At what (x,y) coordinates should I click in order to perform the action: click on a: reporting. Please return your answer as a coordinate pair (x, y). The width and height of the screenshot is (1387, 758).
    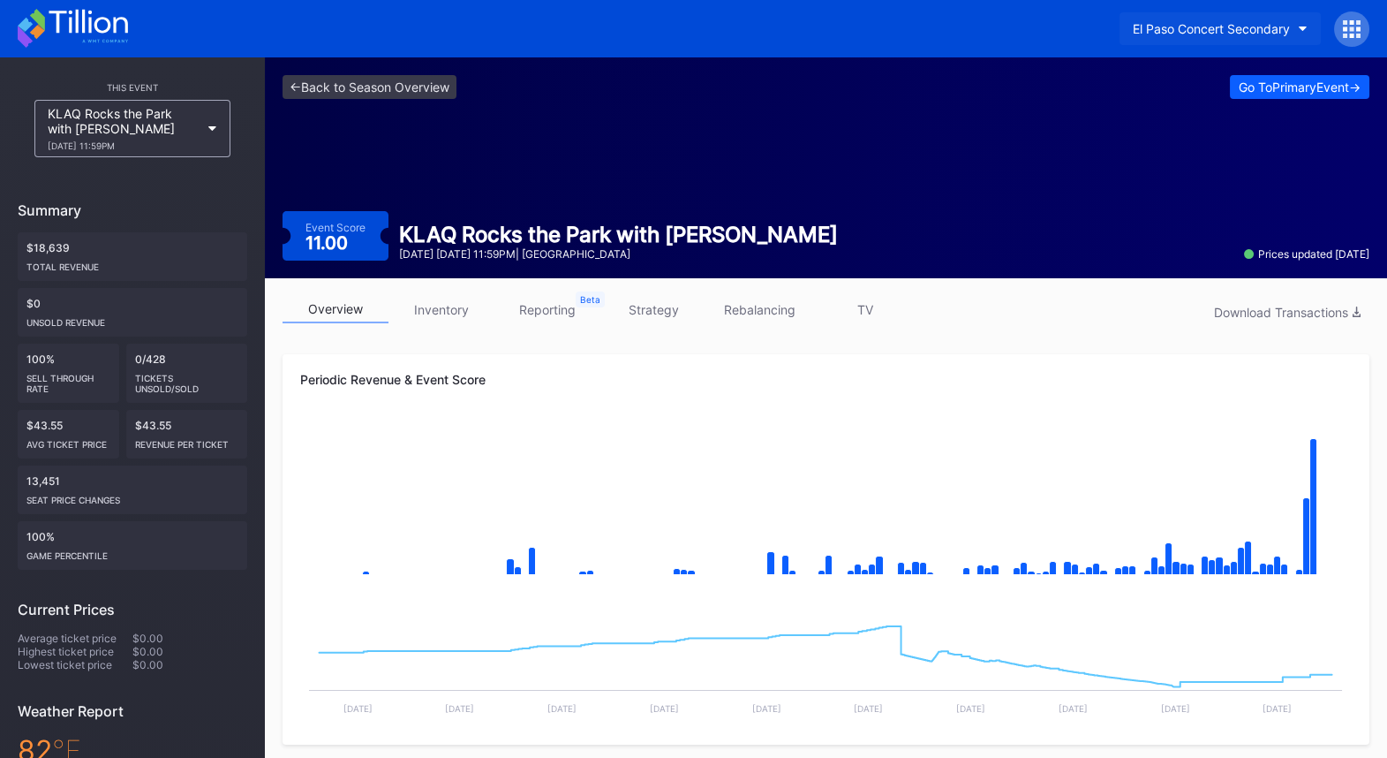
    Looking at the image, I should click on (548, 309).